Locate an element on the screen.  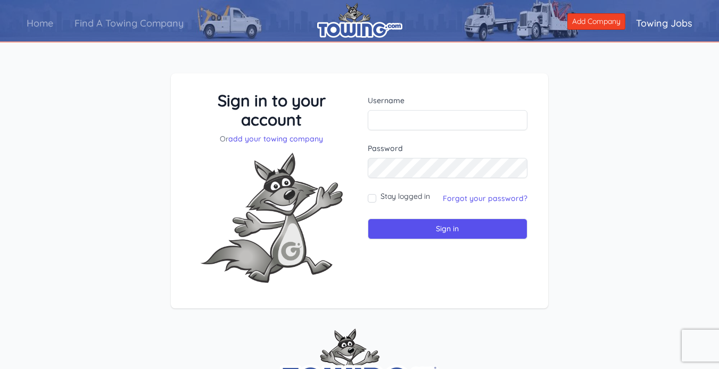
label: Password is located at coordinates (448, 148).